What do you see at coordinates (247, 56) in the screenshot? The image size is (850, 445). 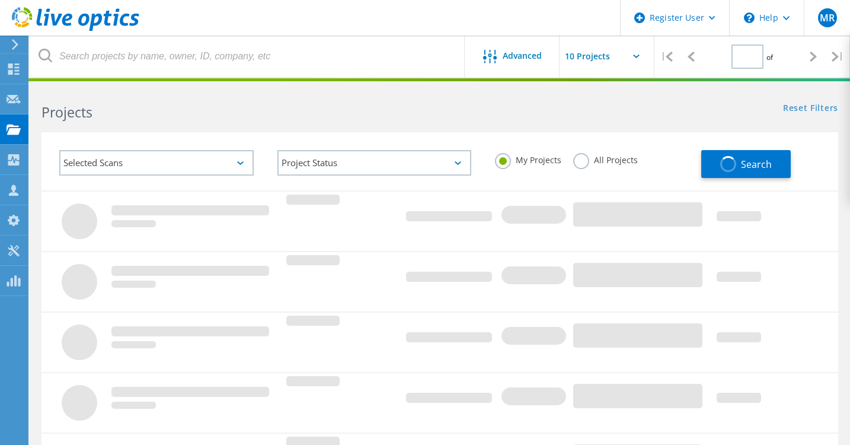 I see `input: Search projects by name, owner, ID, company, etc` at bounding box center [247, 56].